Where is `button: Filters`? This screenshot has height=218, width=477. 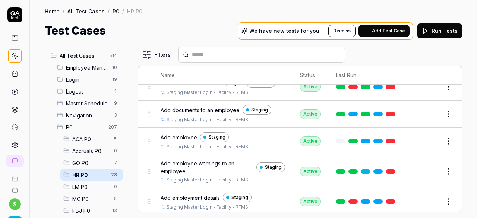 button: Filters is located at coordinates (157, 55).